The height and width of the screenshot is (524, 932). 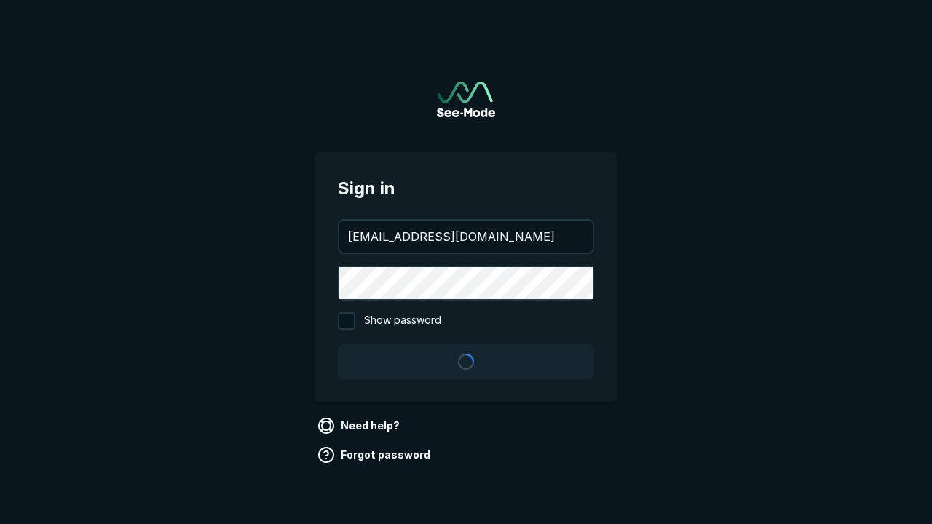 What do you see at coordinates (466, 99) in the screenshot?
I see `a: Go to sign in` at bounding box center [466, 99].